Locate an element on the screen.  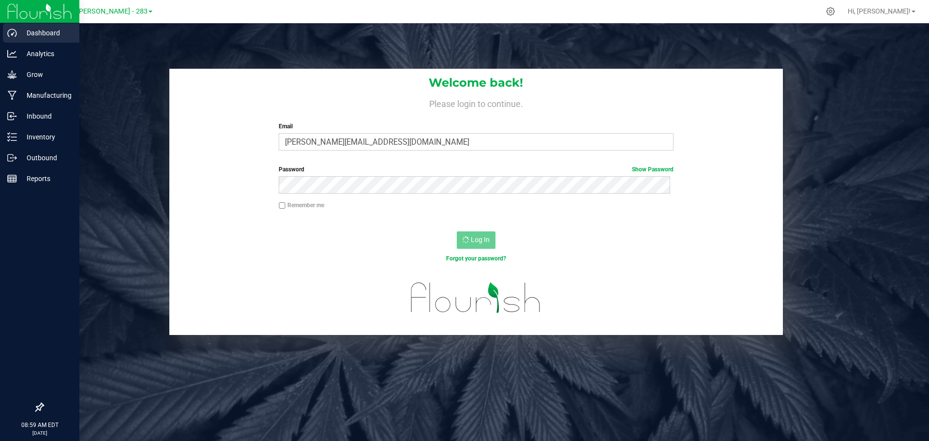
p: Inbound is located at coordinates (46, 116).